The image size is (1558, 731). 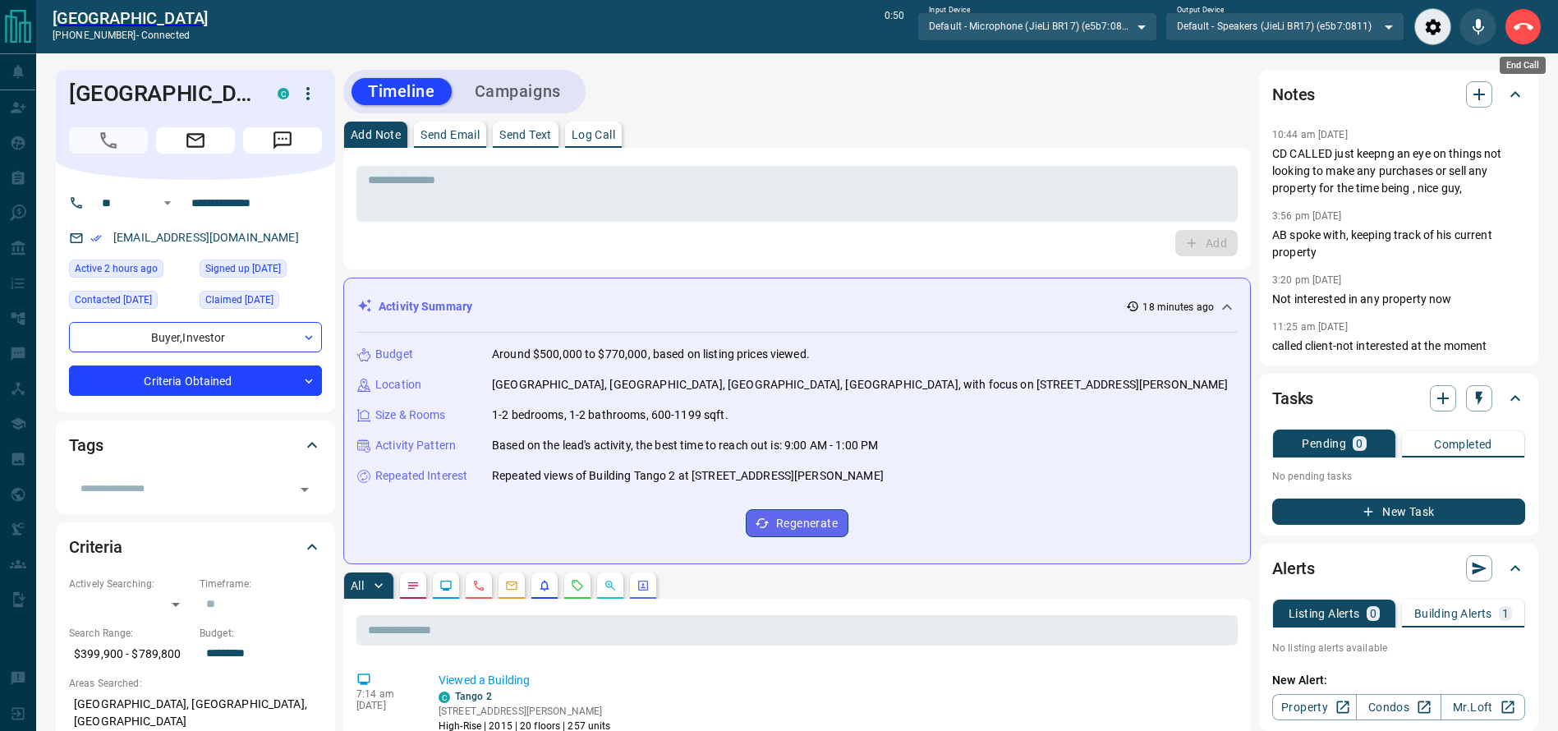 I want to click on span: Call, so click(x=108, y=140).